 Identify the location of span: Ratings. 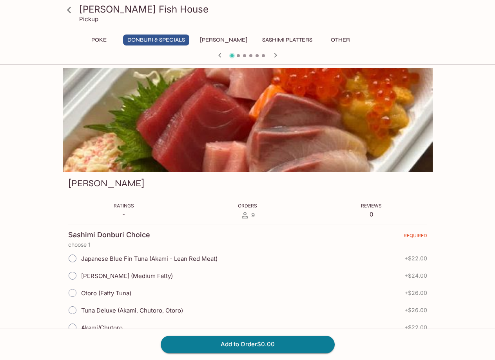
(124, 205).